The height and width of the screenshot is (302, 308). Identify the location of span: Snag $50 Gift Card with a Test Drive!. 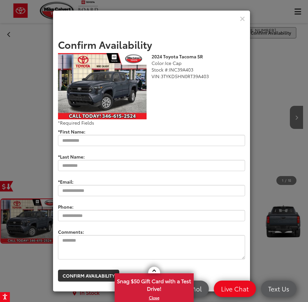
(154, 284).